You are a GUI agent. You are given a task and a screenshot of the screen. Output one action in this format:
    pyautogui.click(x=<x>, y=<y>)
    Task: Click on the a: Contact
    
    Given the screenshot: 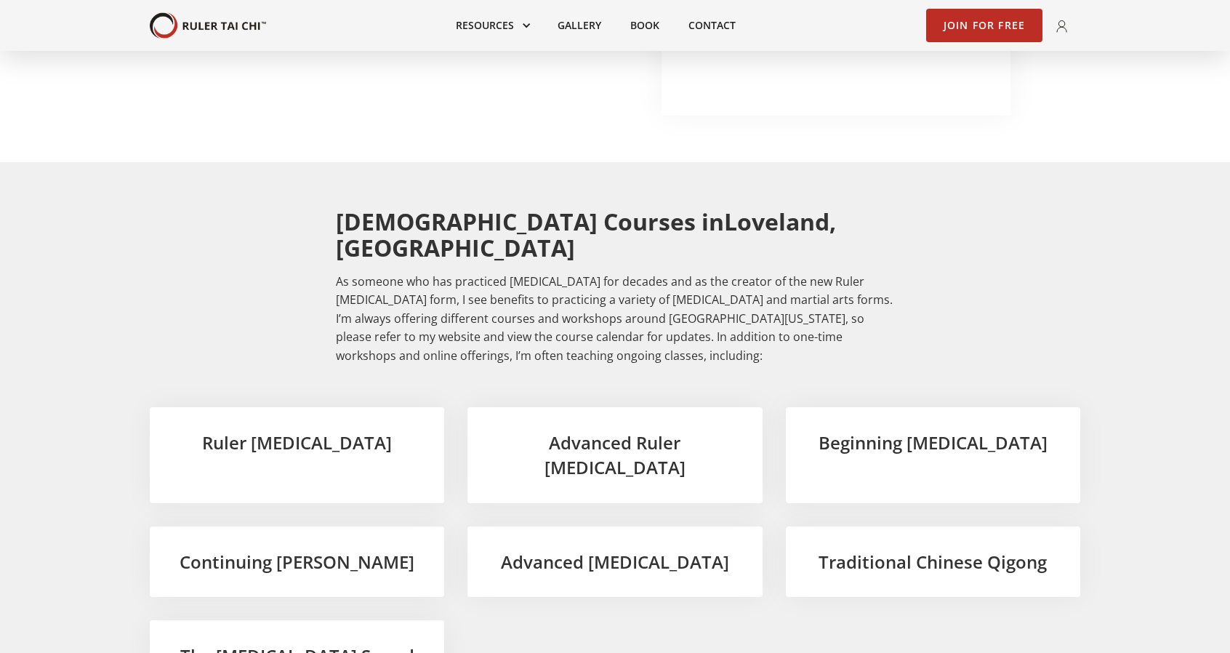 What is the action you would take?
    pyautogui.click(x=711, y=25)
    